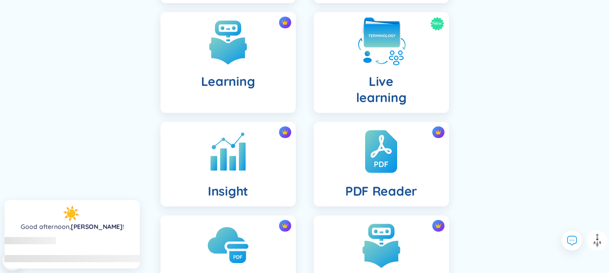 The image size is (609, 273). Describe the element at coordinates (436, 23) in the screenshot. I see `span: New` at that location.